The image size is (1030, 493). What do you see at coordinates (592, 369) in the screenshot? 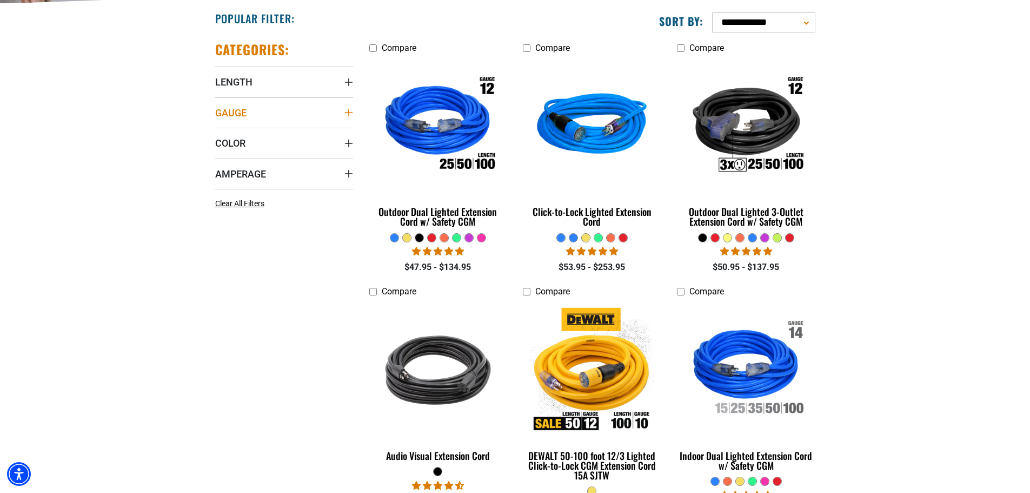
I see `img: DEWALT 50-100 foot 12/3 Lighted Click-to-Lock CGM Extension Cord 15A SJTW` at bounding box center [592, 369].